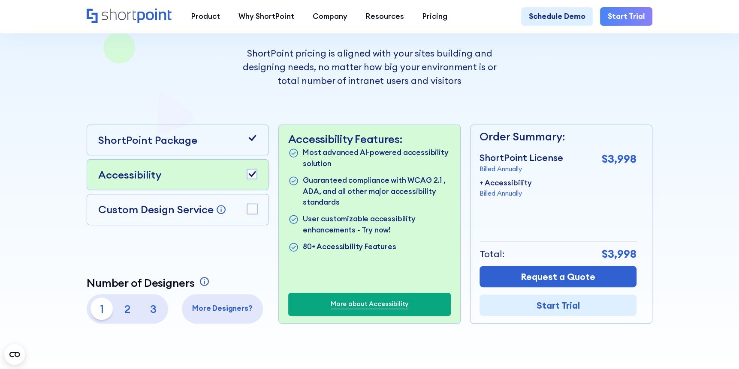 The image size is (739, 369). What do you see at coordinates (330, 17) in the screenshot?
I see `div: Company` at bounding box center [330, 17].